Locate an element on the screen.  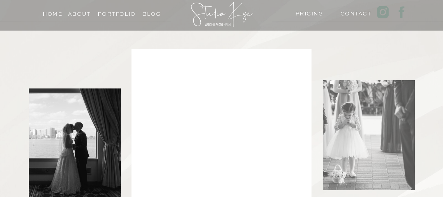
a: Home is located at coordinates (53, 12).